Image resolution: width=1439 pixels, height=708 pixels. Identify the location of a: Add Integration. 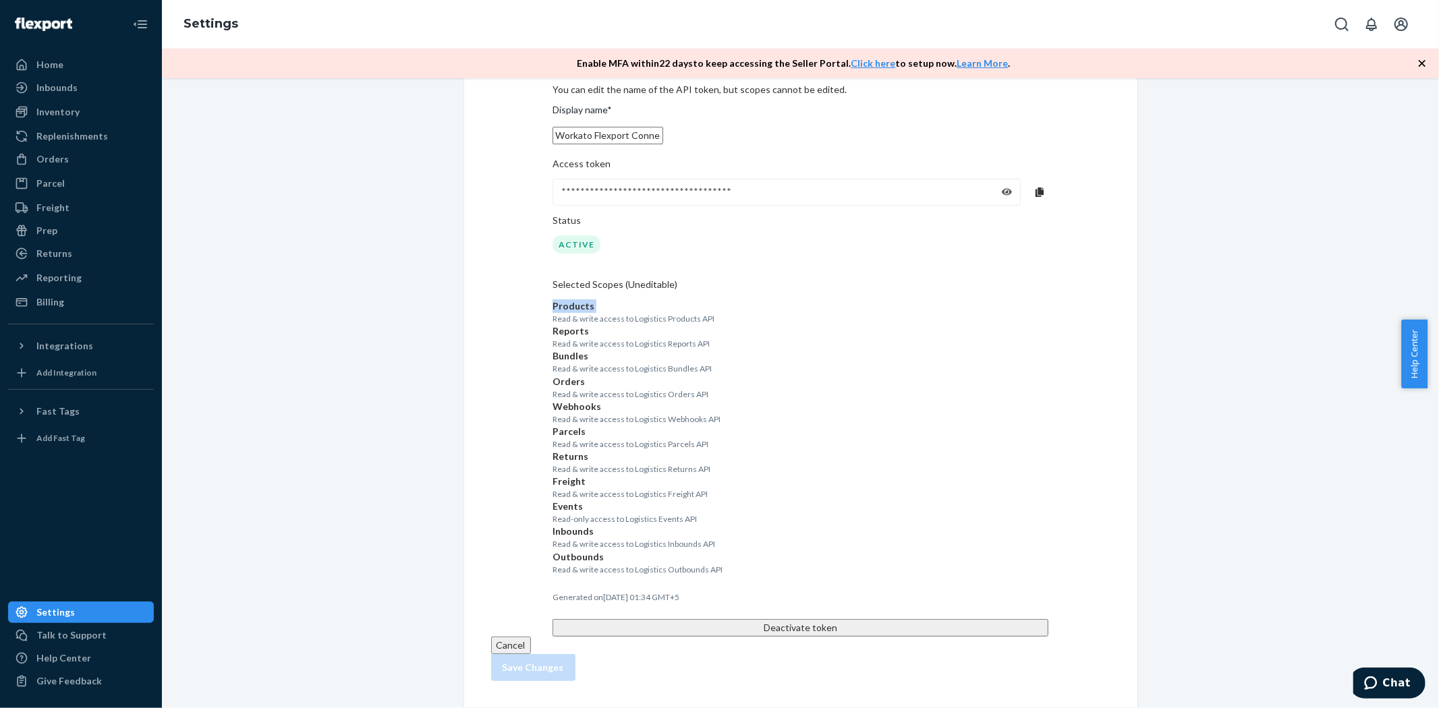
(81, 373).